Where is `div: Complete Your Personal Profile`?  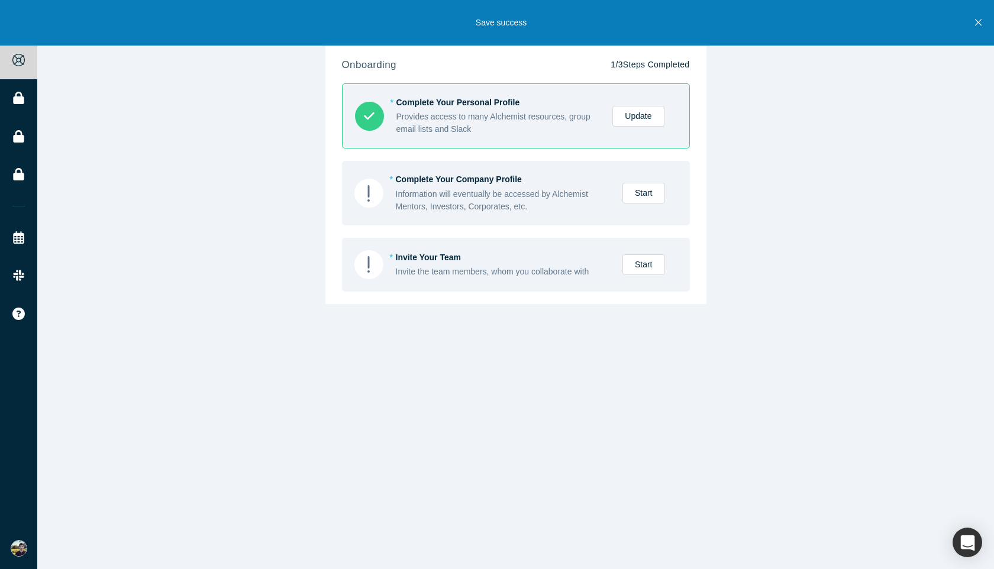
div: Complete Your Personal Profile is located at coordinates (498, 102).